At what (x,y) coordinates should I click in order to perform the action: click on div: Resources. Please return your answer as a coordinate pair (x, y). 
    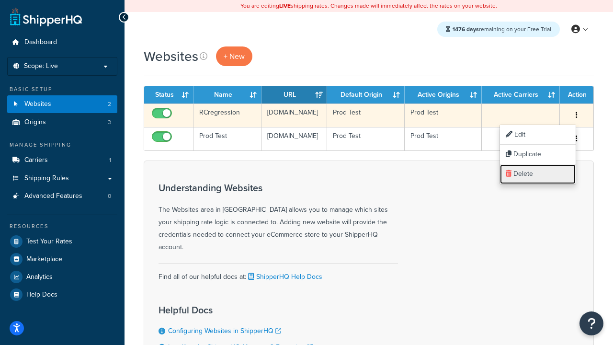
    Looking at the image, I should click on (62, 226).